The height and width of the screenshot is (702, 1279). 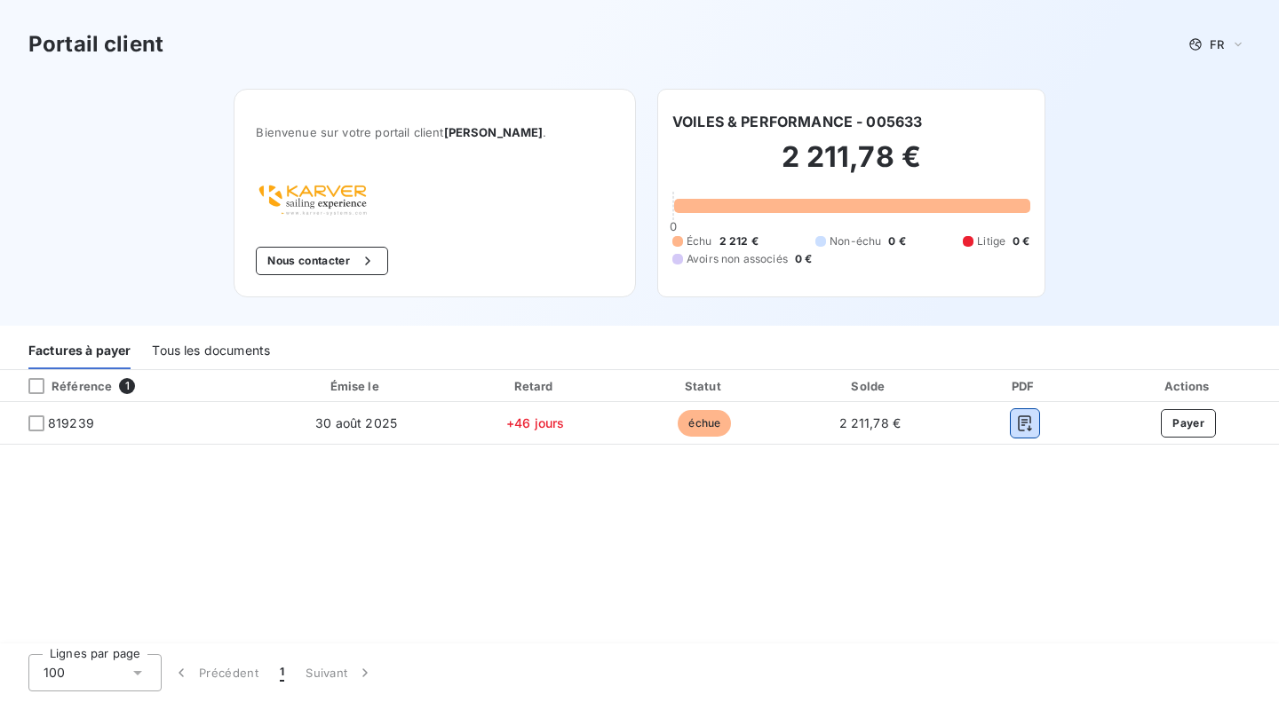 What do you see at coordinates (215, 673) in the screenshot?
I see `button: Précédent` at bounding box center [215, 673].